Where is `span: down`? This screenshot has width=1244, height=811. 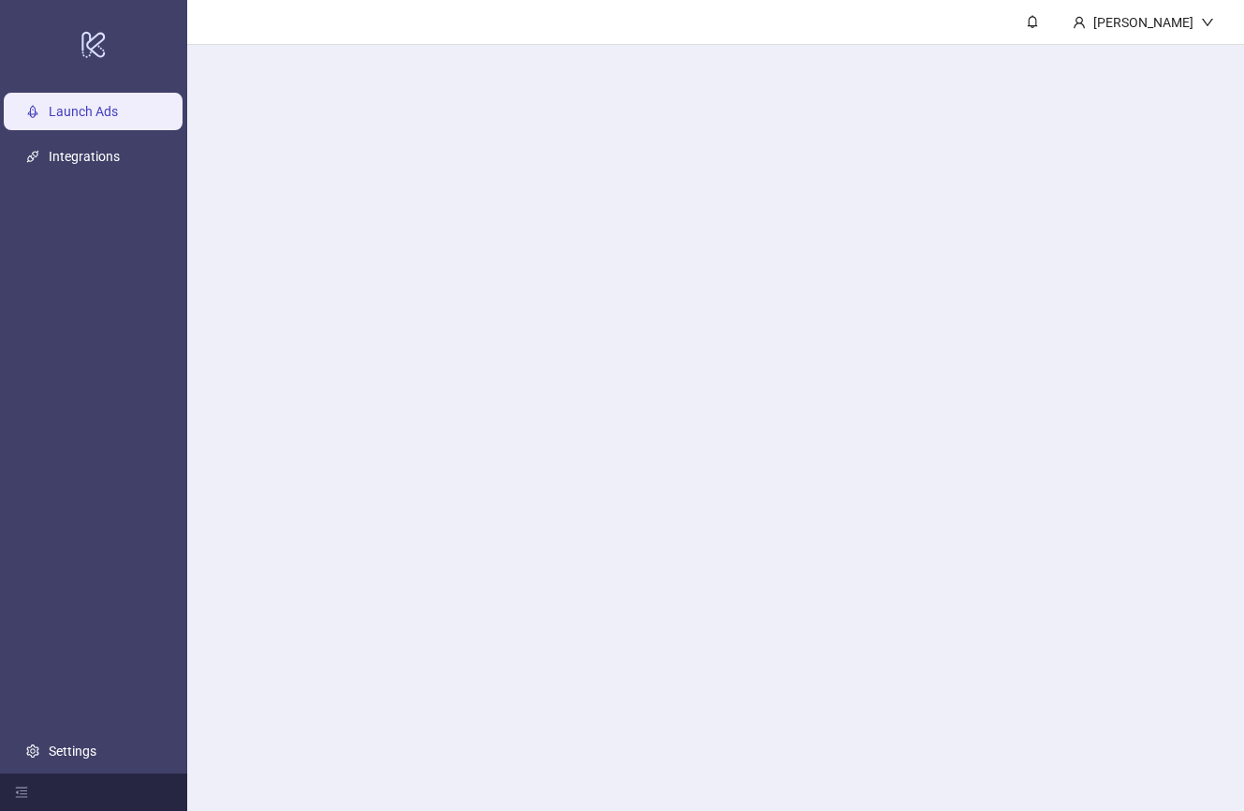 span: down is located at coordinates (1207, 22).